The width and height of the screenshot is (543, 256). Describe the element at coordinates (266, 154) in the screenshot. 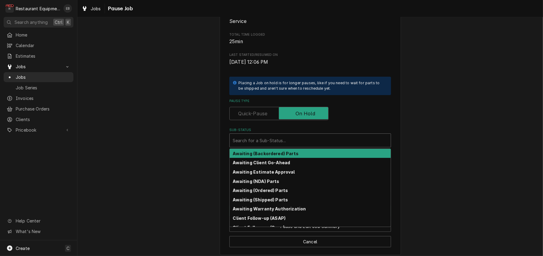

I see `strong: Awaiting (Backordered) Parts` at that location.